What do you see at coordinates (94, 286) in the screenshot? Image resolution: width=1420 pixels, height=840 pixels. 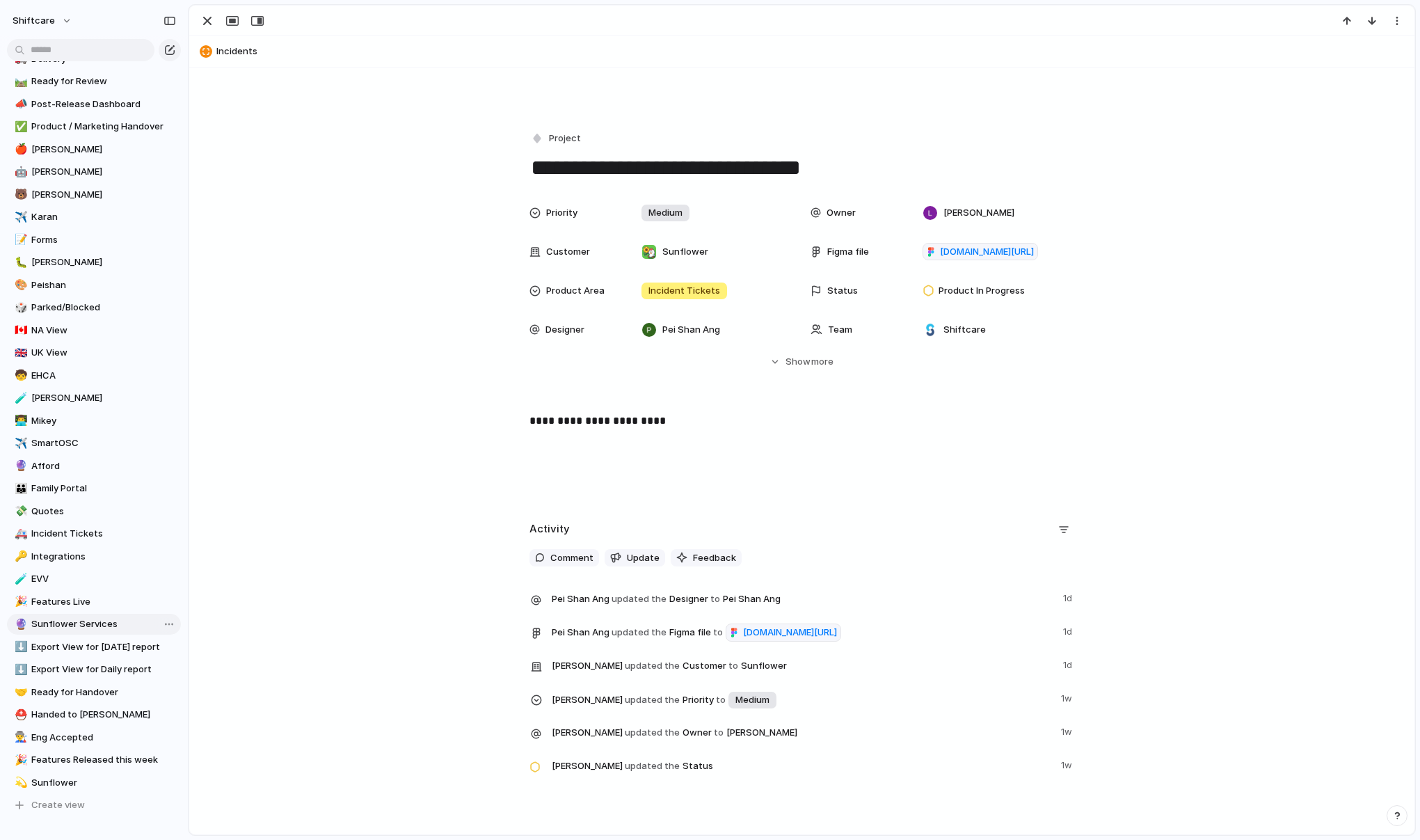 I see `div: 🎨Peishan` at bounding box center [94, 286].